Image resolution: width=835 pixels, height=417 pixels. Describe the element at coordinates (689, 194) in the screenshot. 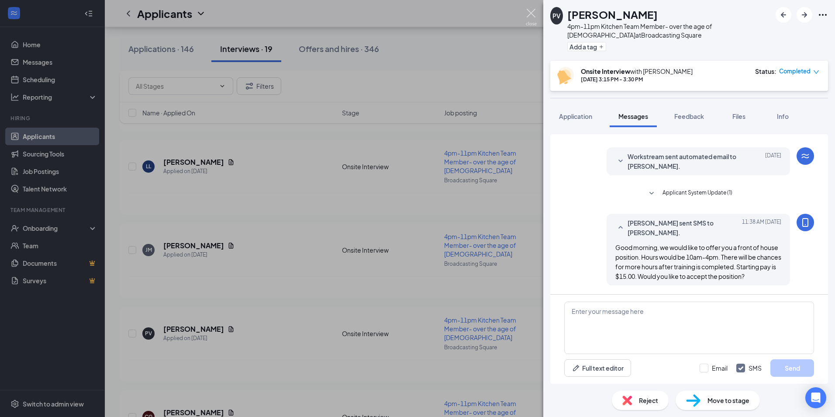

I see `button: SmallChevronDownApplicant System Update (1)` at that location.